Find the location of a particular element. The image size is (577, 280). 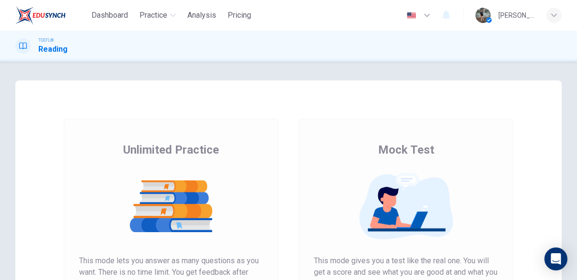

img: Profile picture is located at coordinates (483, 15).